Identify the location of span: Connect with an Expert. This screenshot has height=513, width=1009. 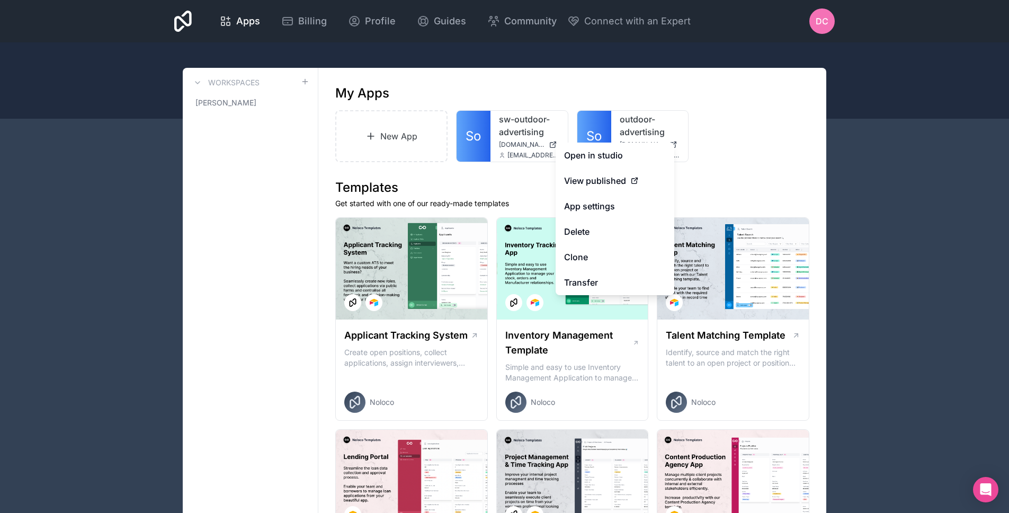
(637, 21).